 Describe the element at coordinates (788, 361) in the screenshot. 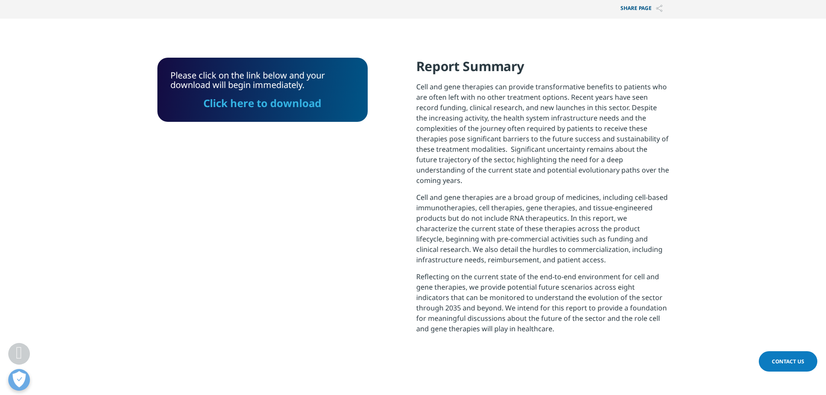

I see `span: Contact Us` at that location.